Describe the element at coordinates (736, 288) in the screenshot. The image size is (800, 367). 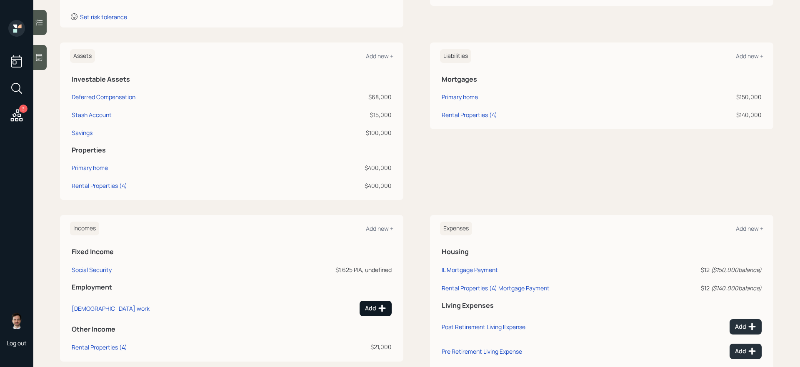
I see `i: ( $140,000 balance)` at that location.